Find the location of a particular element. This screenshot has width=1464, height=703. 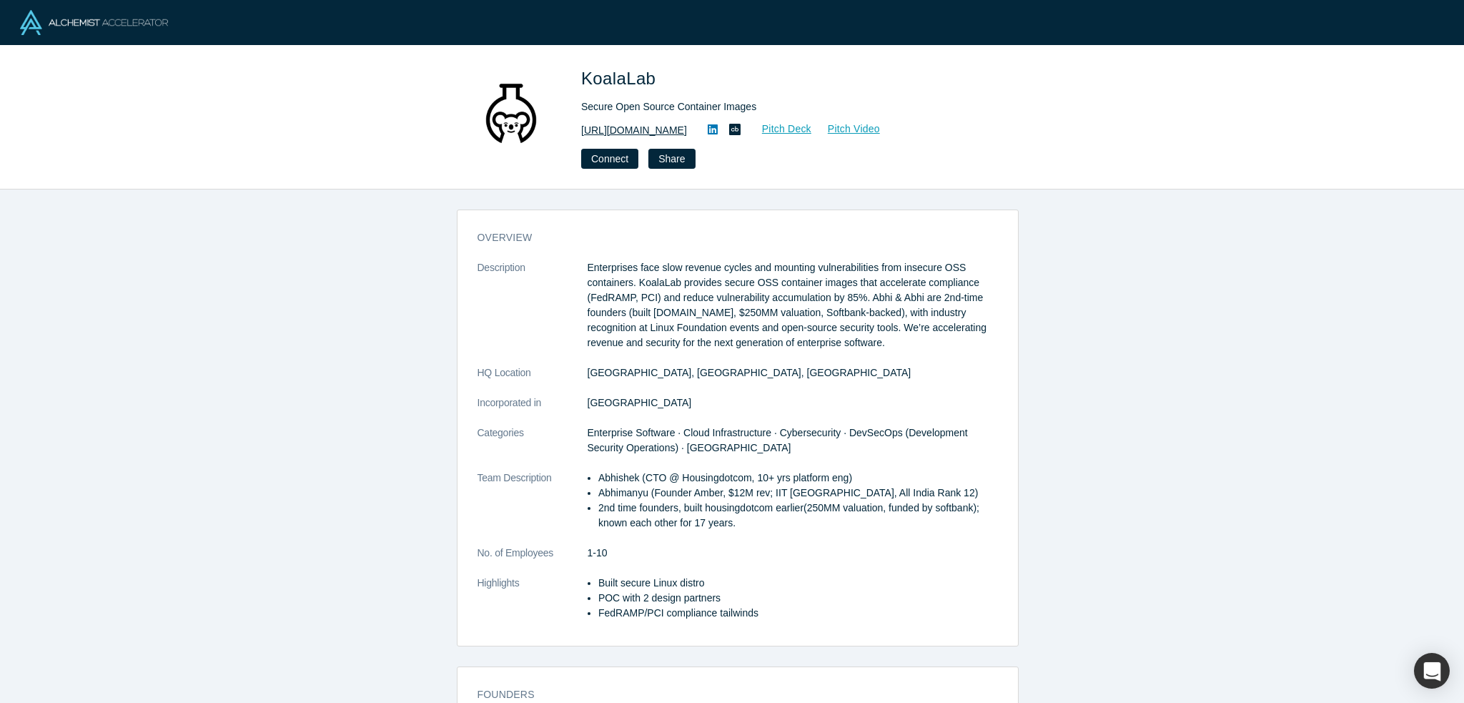

dt: Team Description is located at coordinates (532, 507).